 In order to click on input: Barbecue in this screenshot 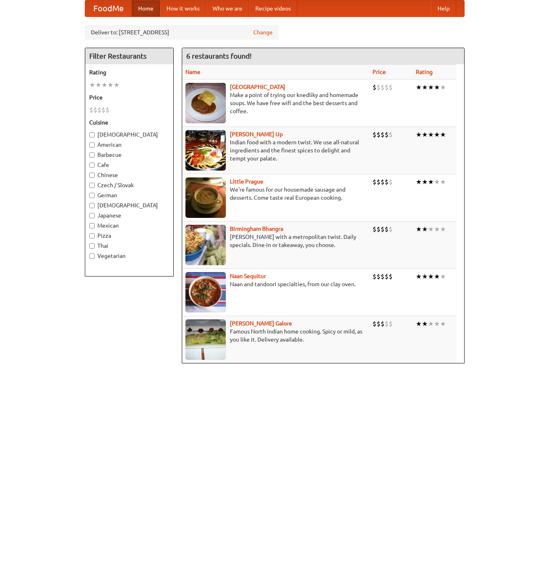, I will do `click(92, 155)`.